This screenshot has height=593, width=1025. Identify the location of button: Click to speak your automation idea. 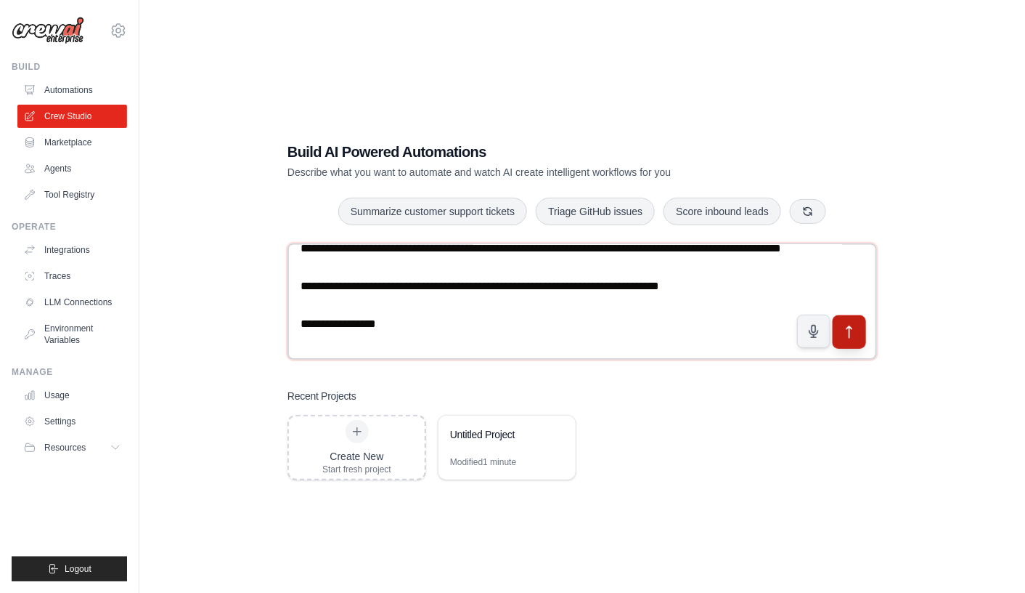
(814, 331).